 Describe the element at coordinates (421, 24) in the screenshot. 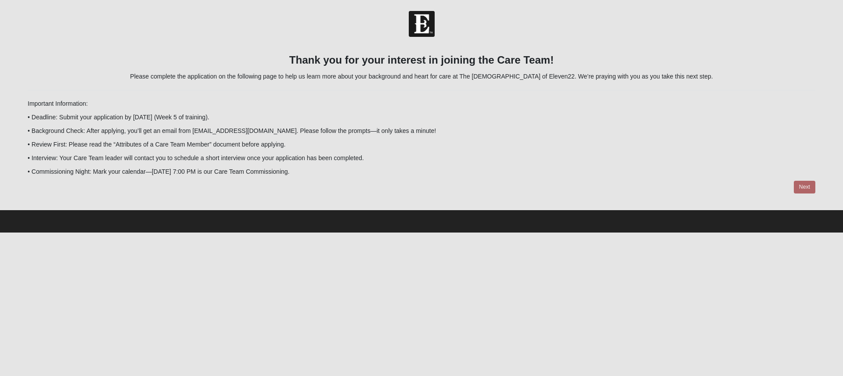

I see `img: Church of Eleven22 Logo` at that location.